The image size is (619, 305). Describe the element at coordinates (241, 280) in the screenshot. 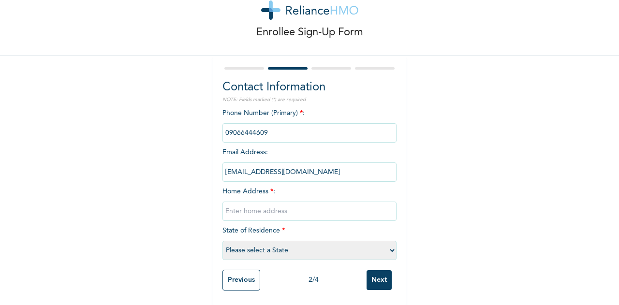

I see `input: Previous` at that location.